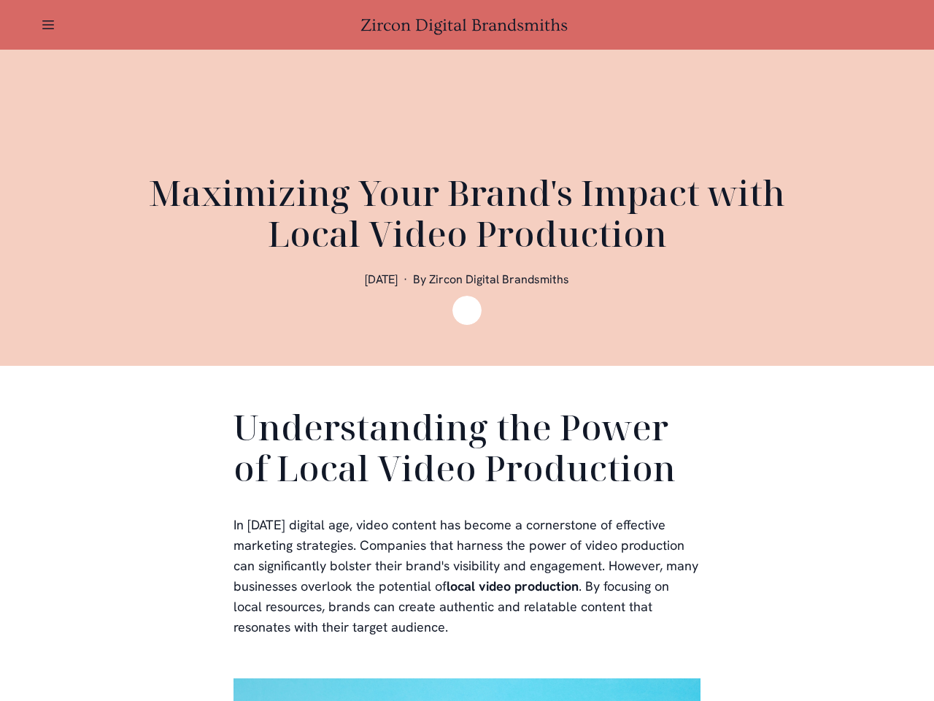 This screenshot has height=701, width=934. What do you see at coordinates (467, 310) in the screenshot?
I see `img: Zircon Digital Brandsmiths` at bounding box center [467, 310].